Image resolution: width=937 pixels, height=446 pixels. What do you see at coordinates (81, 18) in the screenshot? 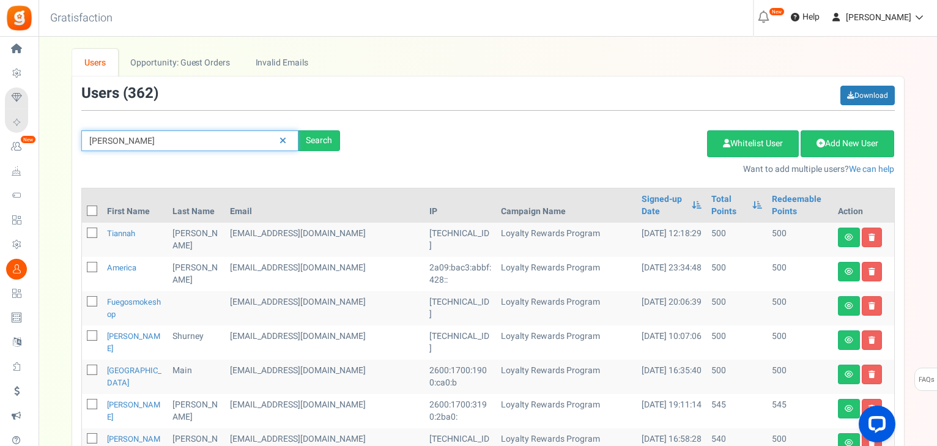
I see `h3: Gratisfaction` at bounding box center [81, 18].